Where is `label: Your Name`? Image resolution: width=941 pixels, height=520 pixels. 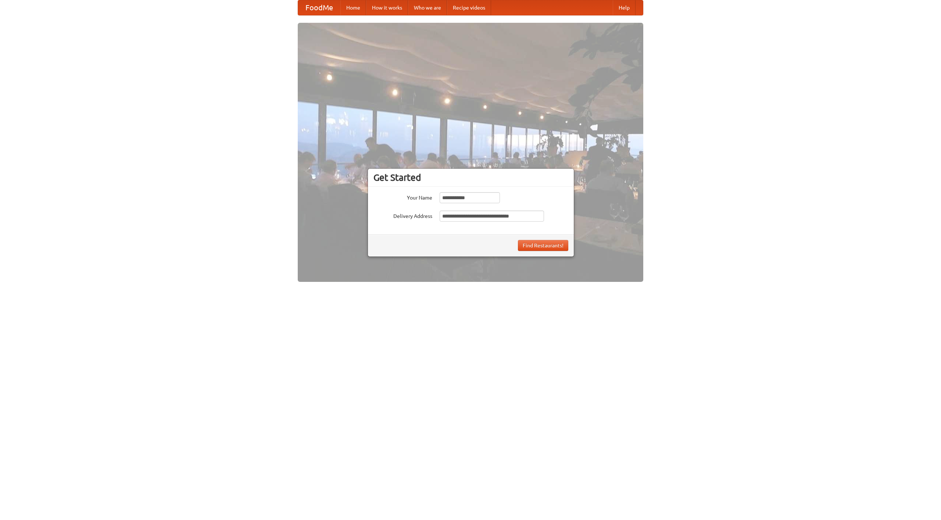 label: Your Name is located at coordinates (403, 197).